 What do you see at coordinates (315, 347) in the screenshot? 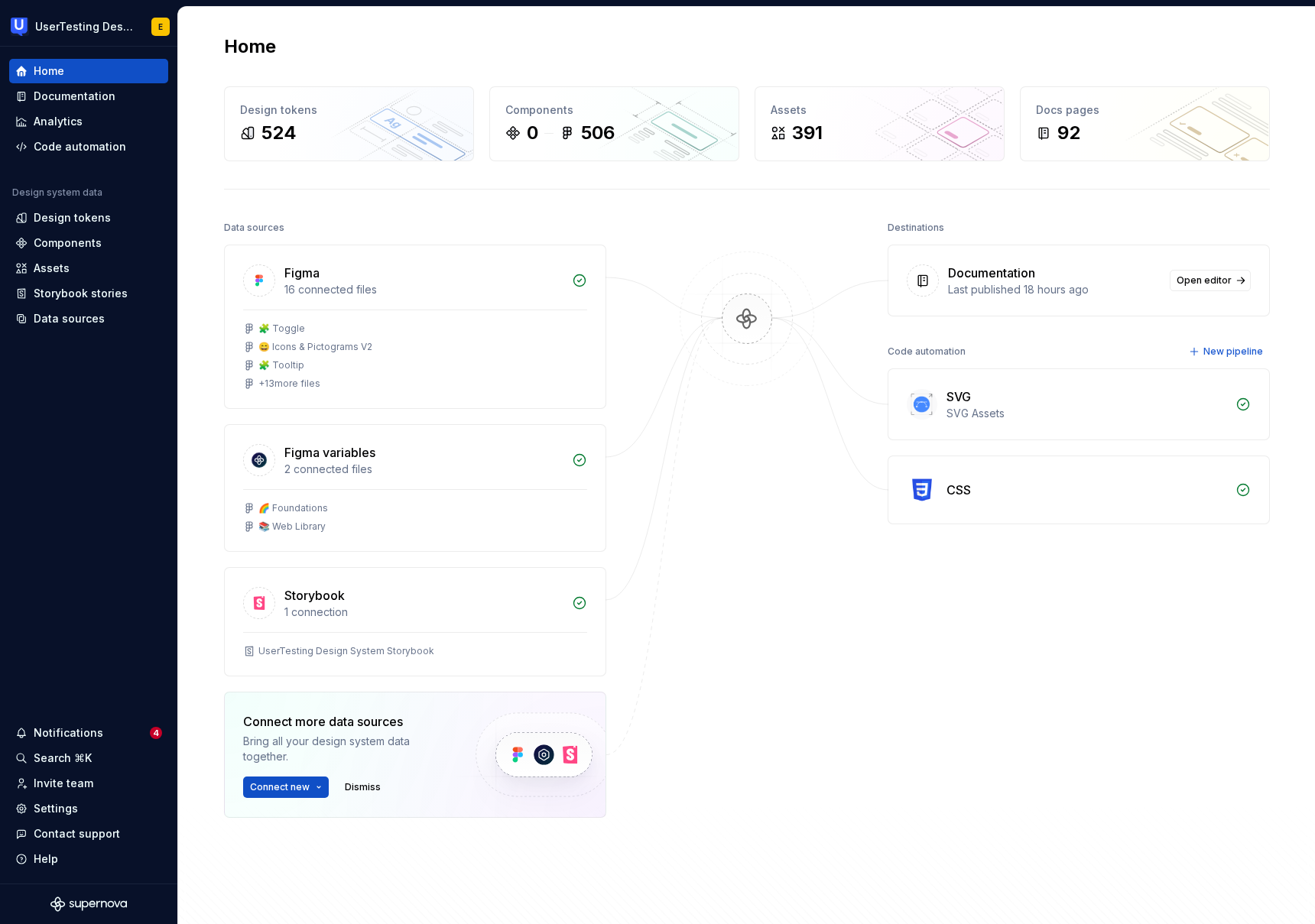
I see `div: 😄 Icons & Pictograms V2` at bounding box center [315, 347].